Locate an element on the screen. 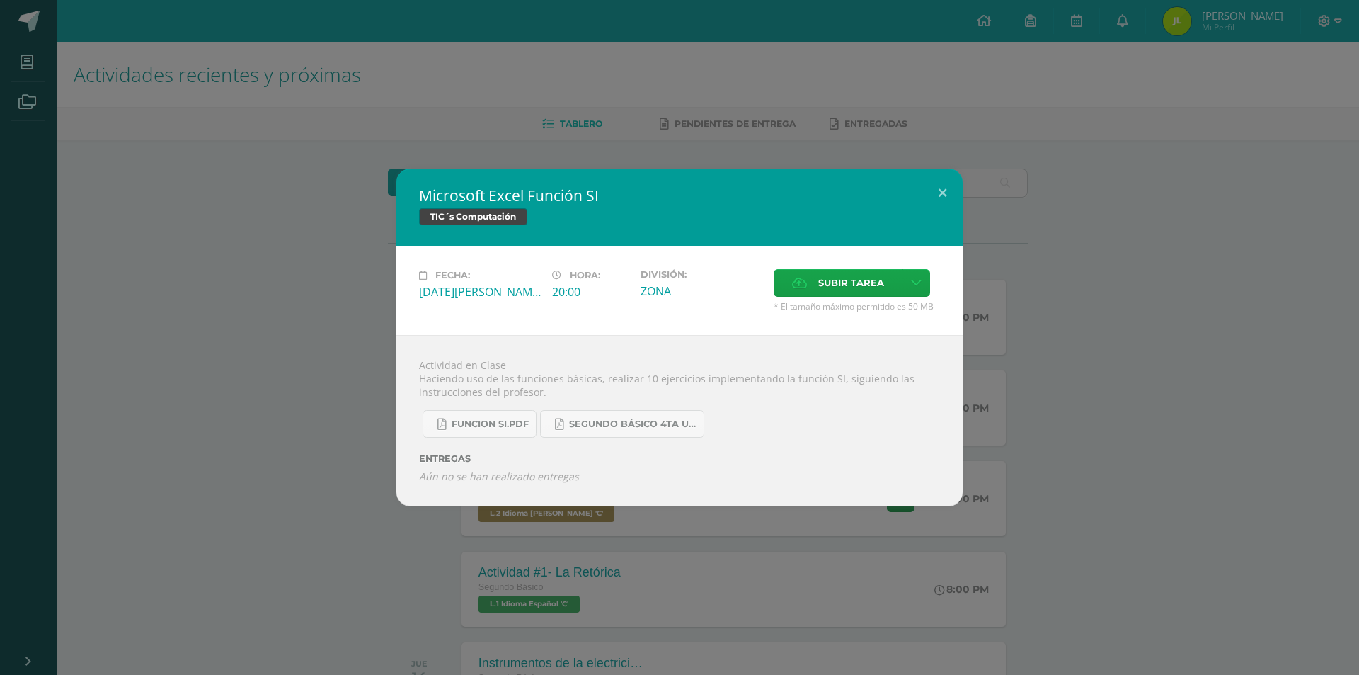 The image size is (1359, 675). span: Hora: is located at coordinates (585, 275).